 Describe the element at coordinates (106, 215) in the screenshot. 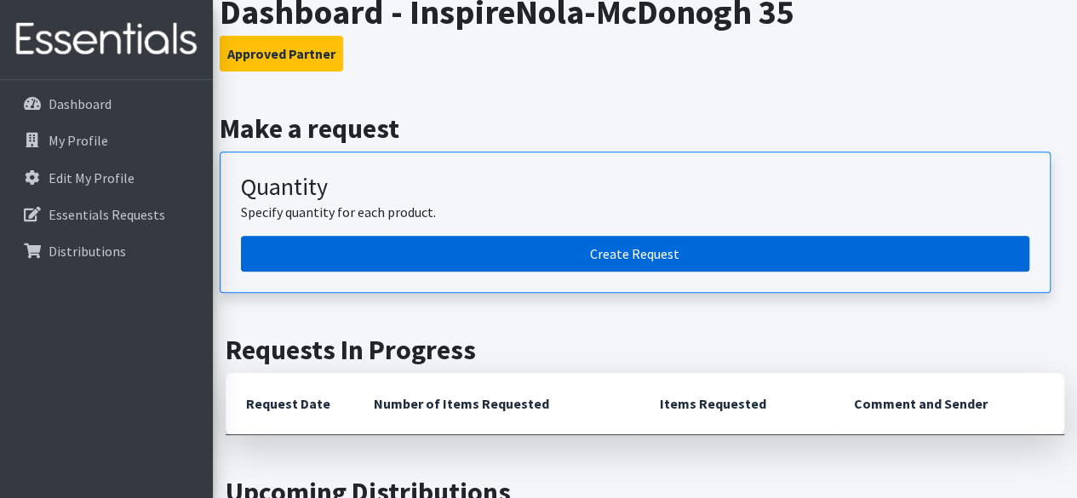

I see `a: Essentials Requests` at that location.